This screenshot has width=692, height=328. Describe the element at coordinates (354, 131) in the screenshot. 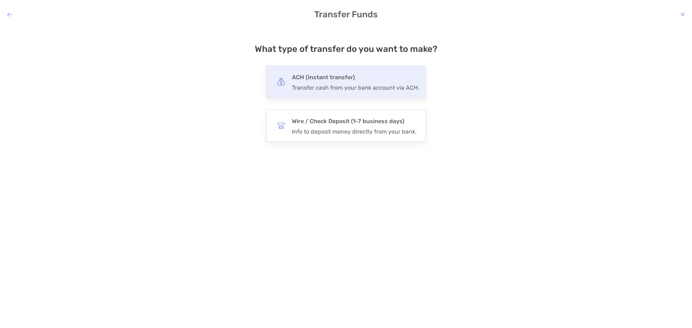

I see `div: Info to deposit money directly from your bank.` at that location.